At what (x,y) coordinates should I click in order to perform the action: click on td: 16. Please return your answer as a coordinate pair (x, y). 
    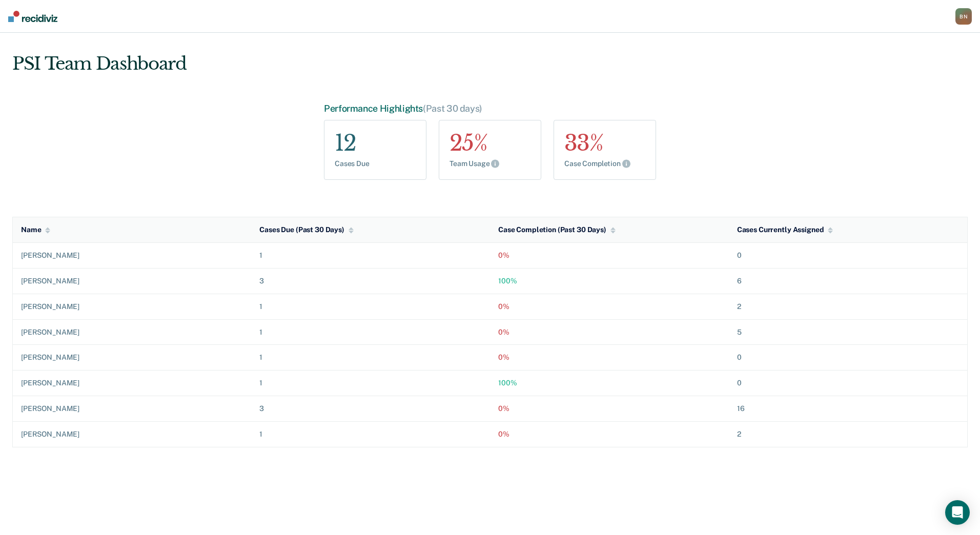
    Looking at the image, I should click on (848, 408).